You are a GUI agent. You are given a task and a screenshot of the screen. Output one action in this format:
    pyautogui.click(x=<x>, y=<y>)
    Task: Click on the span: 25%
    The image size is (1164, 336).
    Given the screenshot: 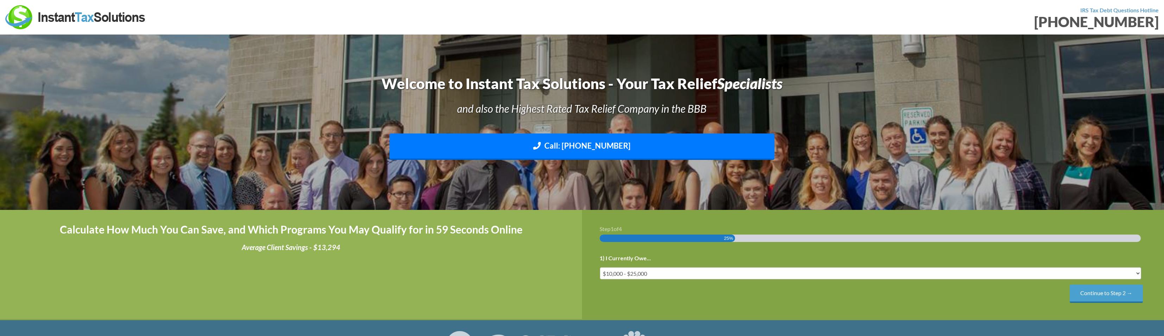 What is the action you would take?
    pyautogui.click(x=729, y=238)
    